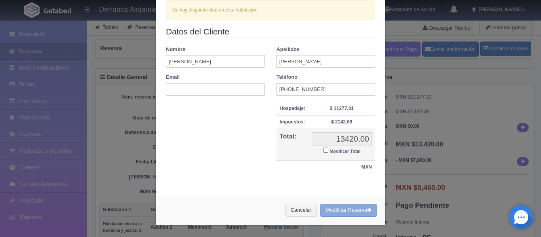 This screenshot has width=541, height=237. Describe the element at coordinates (292, 122) in the screenshot. I see `th: Impuestos:` at that location.